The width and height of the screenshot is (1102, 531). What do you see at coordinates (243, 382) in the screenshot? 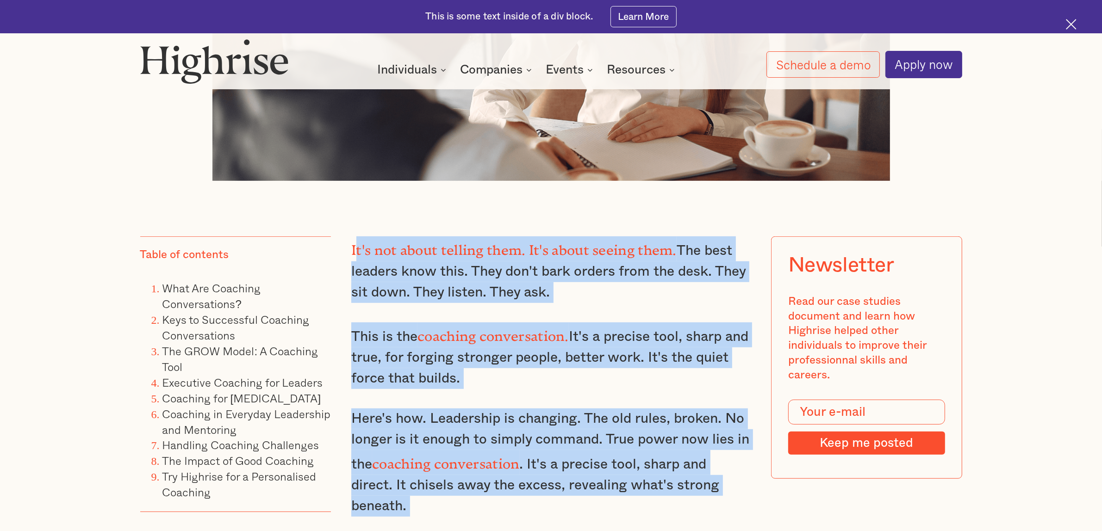
I see `a: Executive Coaching for Leaders` at bounding box center [243, 382].